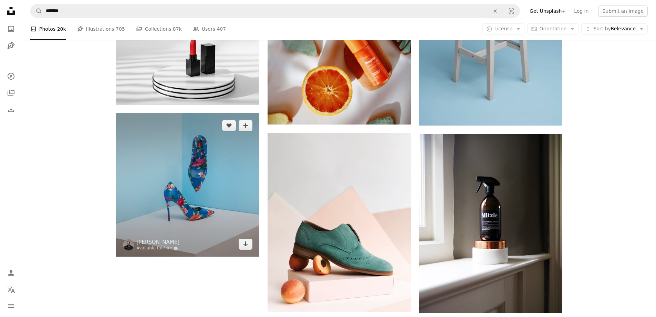  Describe the element at coordinates (128, 245) in the screenshot. I see `img: Go to Mohammad Metri's profile` at that location.